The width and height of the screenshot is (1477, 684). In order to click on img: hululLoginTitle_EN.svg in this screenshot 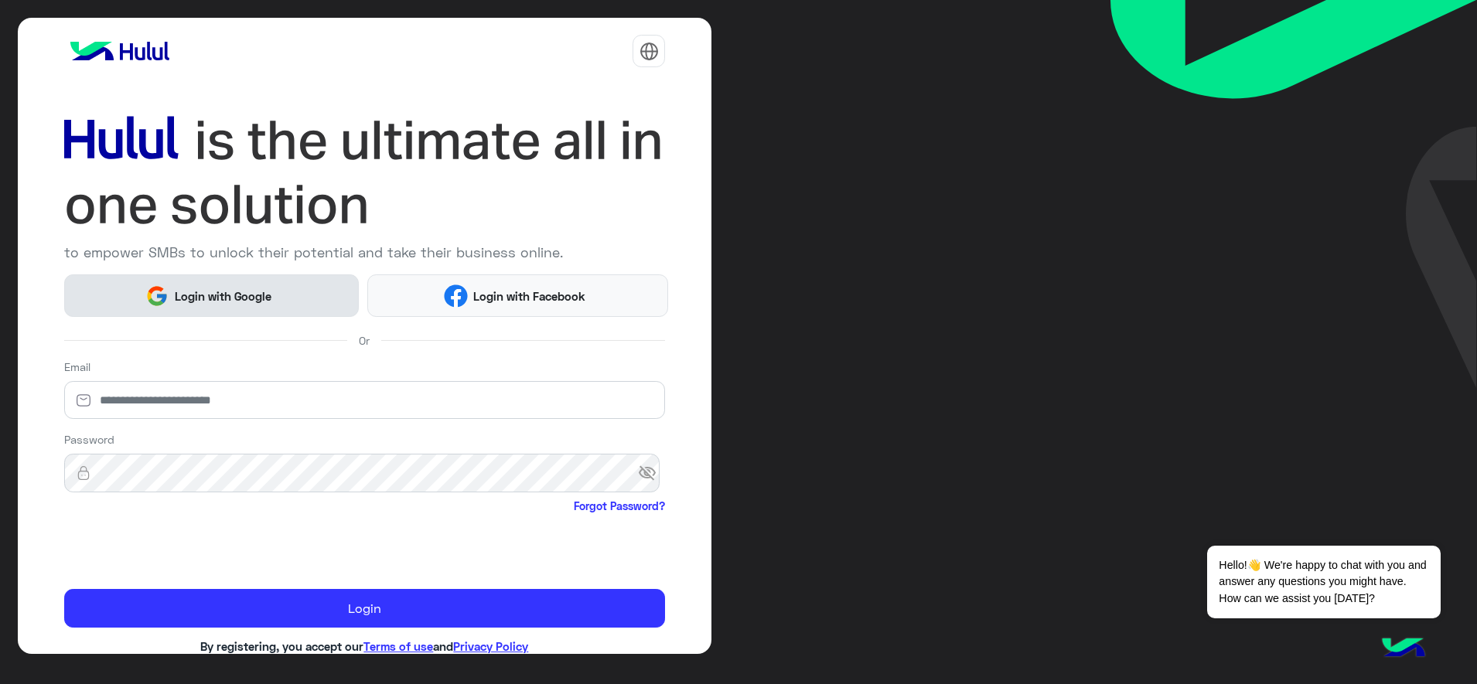, I will do `click(365, 172)`.